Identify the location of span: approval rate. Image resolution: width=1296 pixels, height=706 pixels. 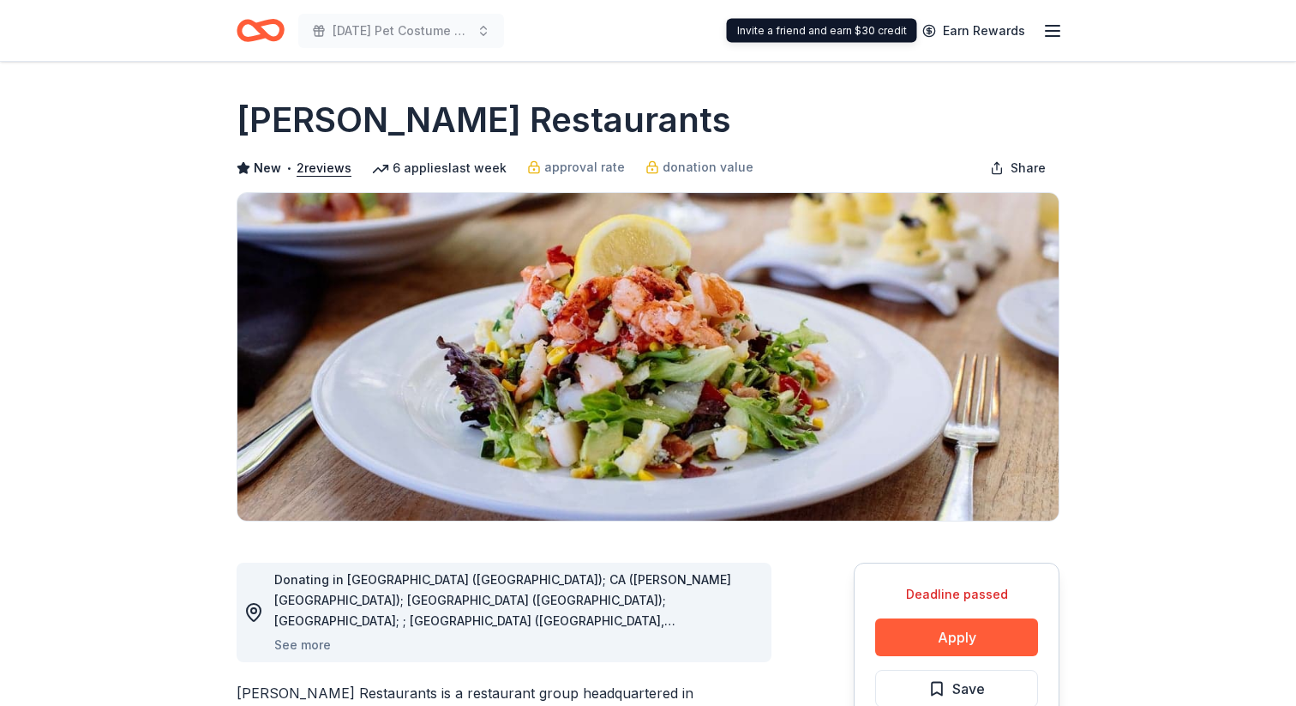
(585, 167).